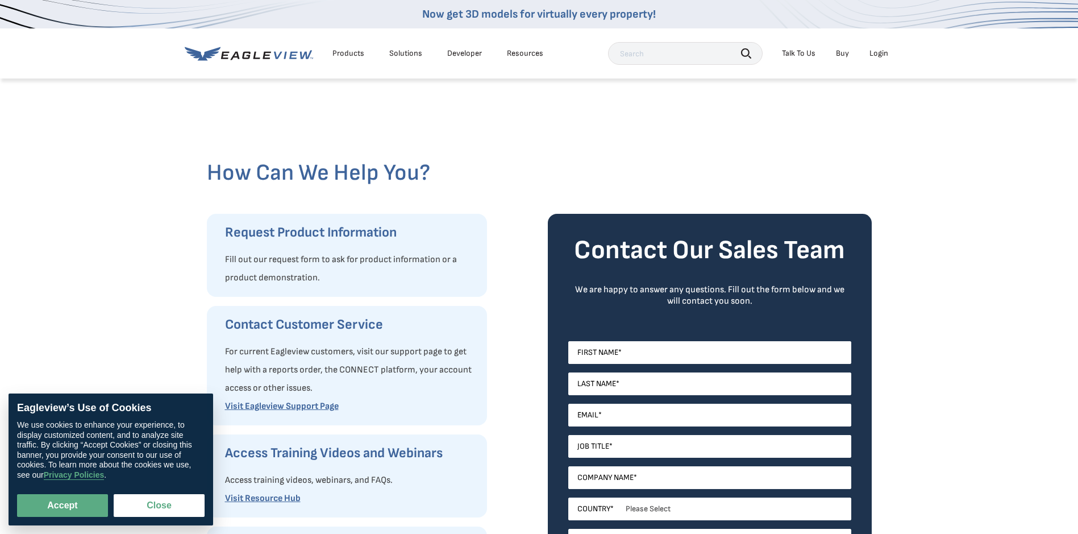  What do you see at coordinates (350, 480) in the screenshot?
I see `p: Access training videos, webinars, and FAQs.` at bounding box center [350, 480].